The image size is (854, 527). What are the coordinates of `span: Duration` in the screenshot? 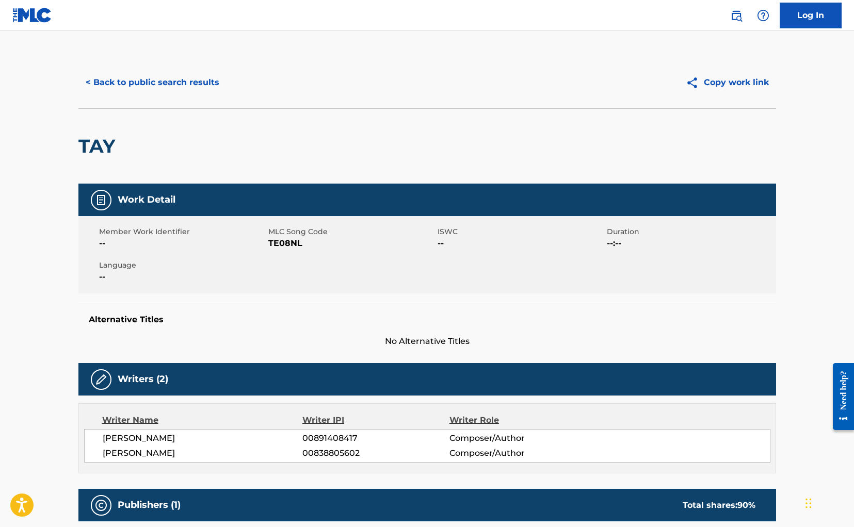 It's located at (690, 232).